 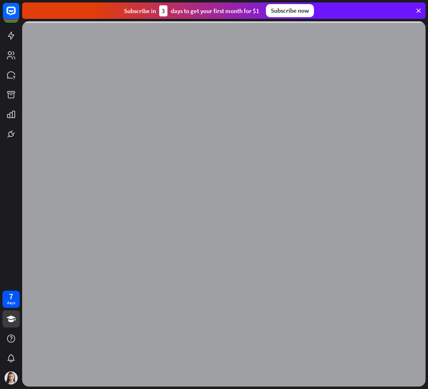 What do you see at coordinates (11, 297) in the screenshot?
I see `div: 7` at bounding box center [11, 297].